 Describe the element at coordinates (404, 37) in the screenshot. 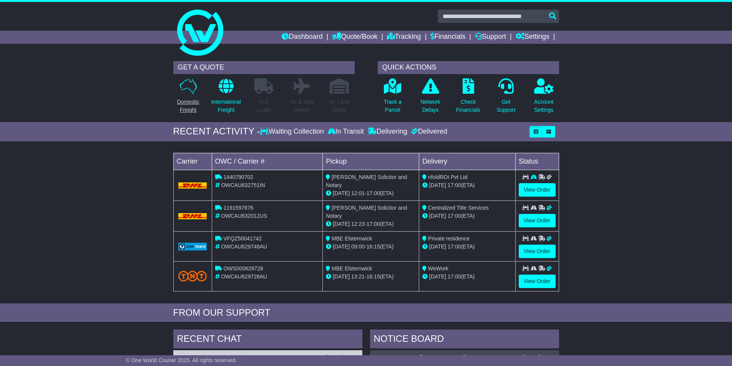

I see `a: Tracking` at that location.